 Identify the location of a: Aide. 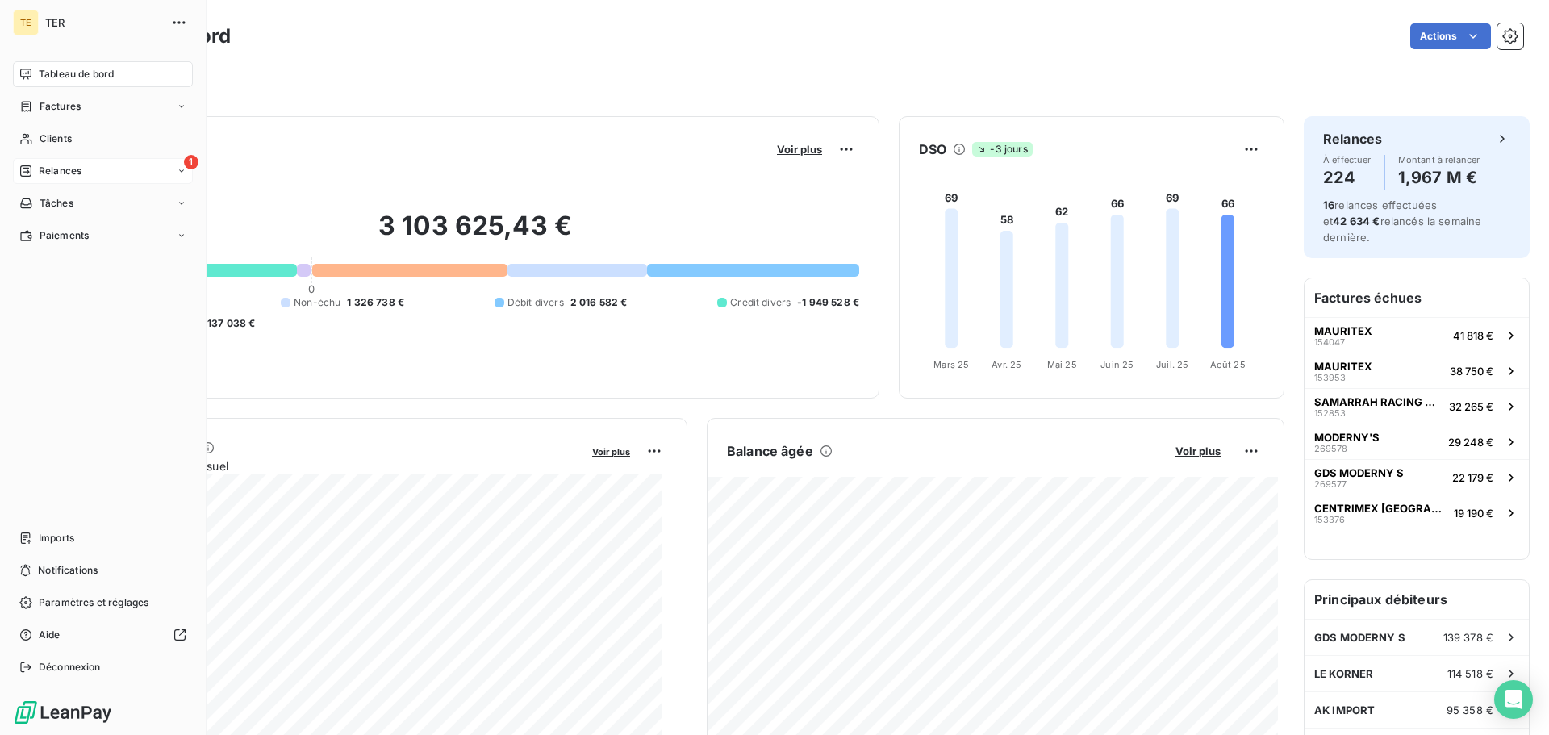
(102, 635).